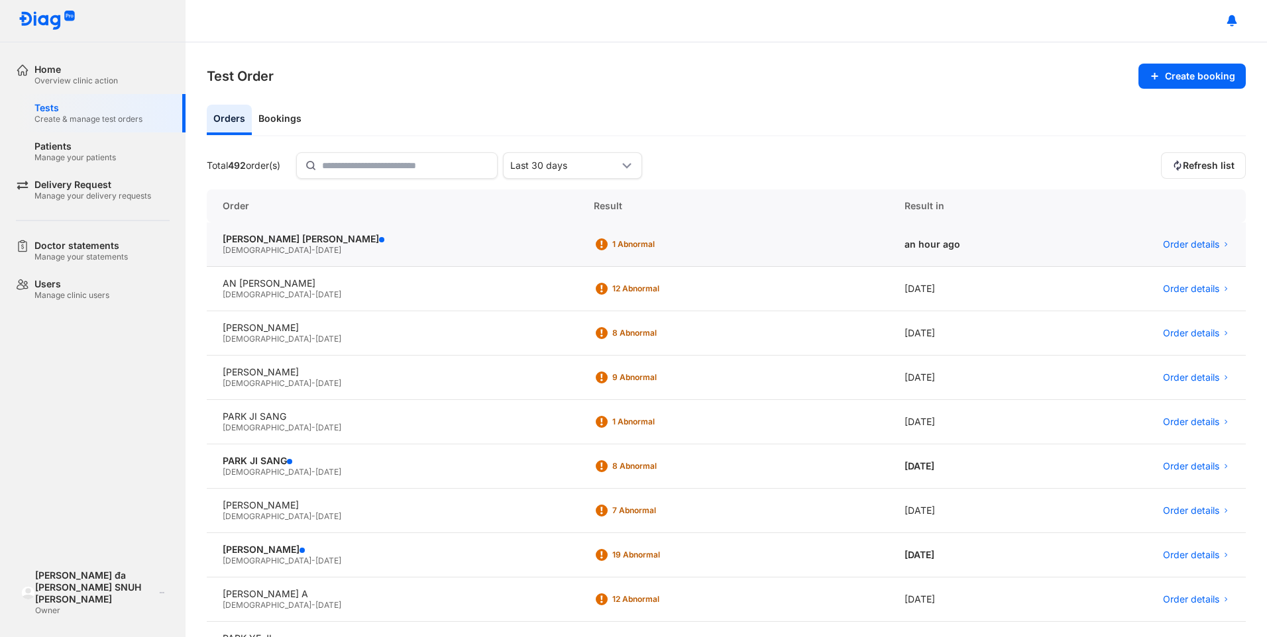 The height and width of the screenshot is (637, 1267). I want to click on div: Manage clinic users, so click(72, 296).